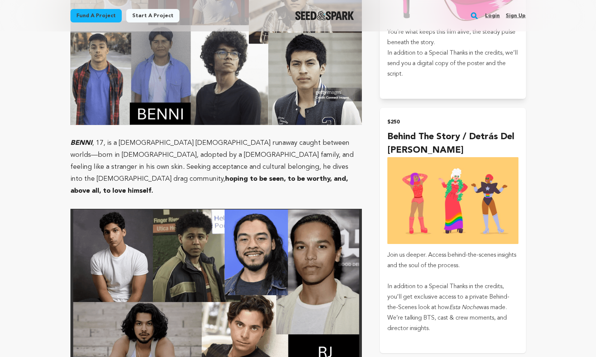  Describe the element at coordinates (324, 16) in the screenshot. I see `a: Seed&Spark Homepage` at that location.